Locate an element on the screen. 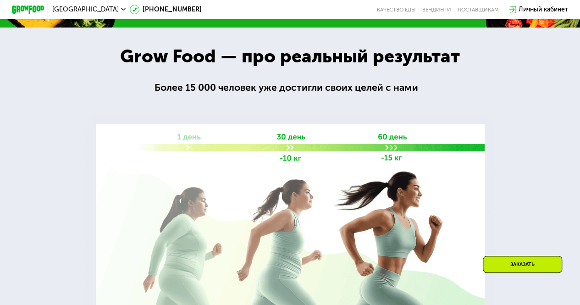 This screenshot has height=305, width=580. a: Вендинги is located at coordinates (436, 10).